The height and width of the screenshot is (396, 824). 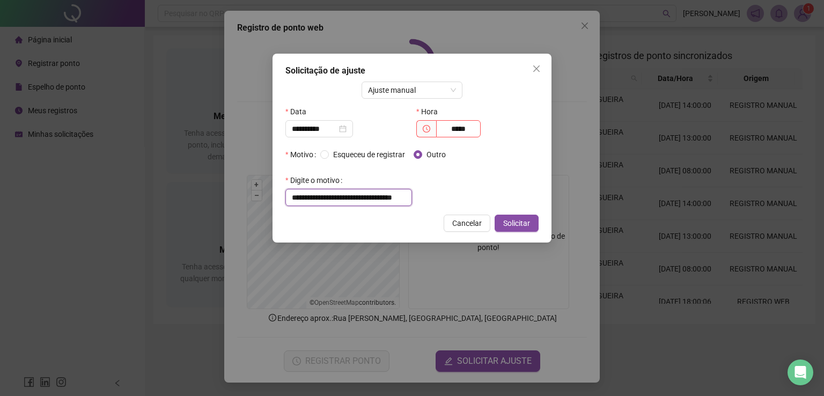 What do you see at coordinates (537, 69) in the screenshot?
I see `span: close` at bounding box center [537, 69].